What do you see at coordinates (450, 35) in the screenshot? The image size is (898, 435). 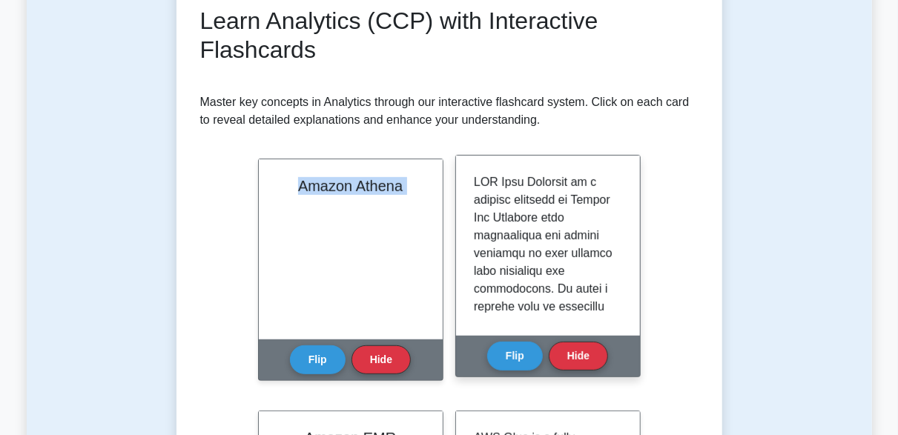 I see `h2: Learn Analytics (CCP) with Interactive Flashcards` at bounding box center [450, 35].